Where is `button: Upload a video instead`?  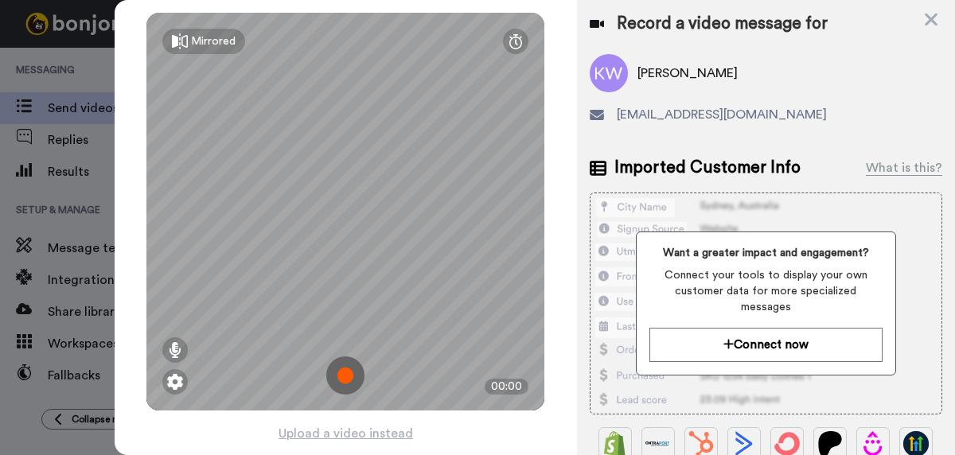
button: Upload a video instead is located at coordinates (346, 434).